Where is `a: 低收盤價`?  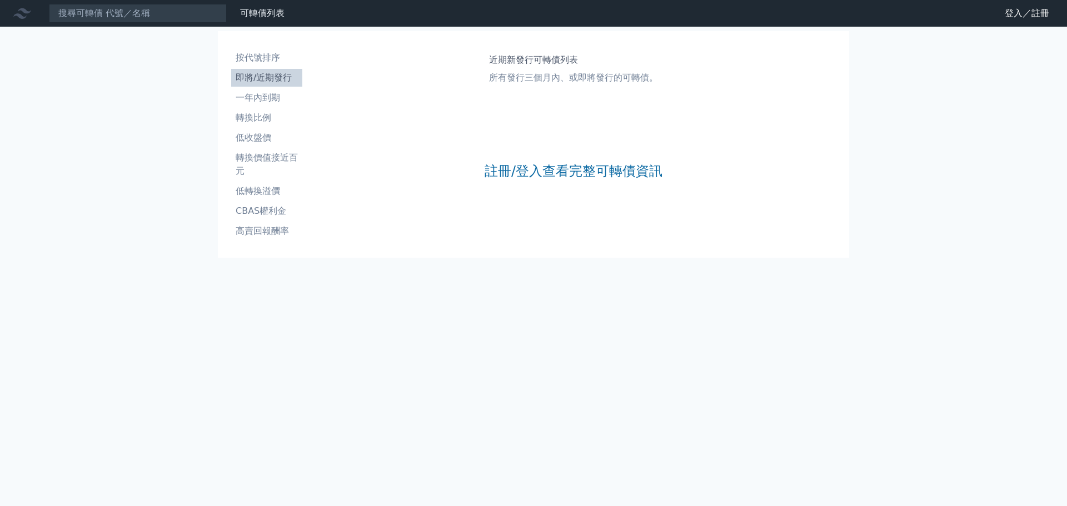 a: 低收盤價 is located at coordinates (267, 138).